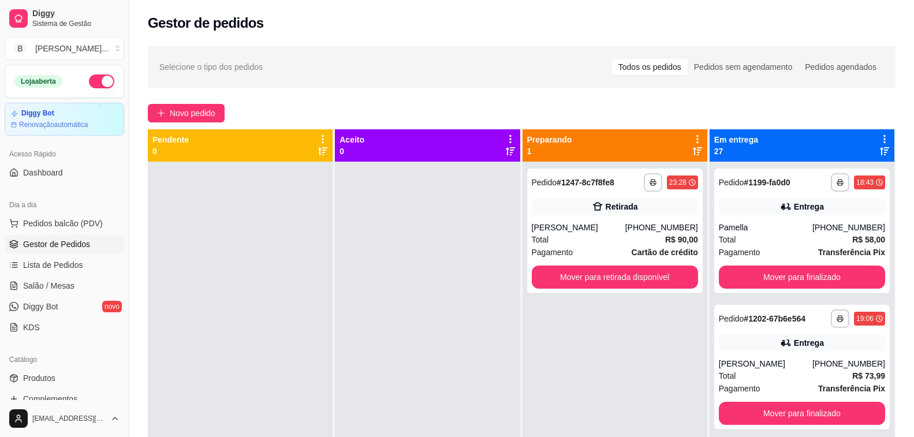 The height and width of the screenshot is (437, 914). Describe the element at coordinates (64, 378) in the screenshot. I see `a: Produtos` at that location.